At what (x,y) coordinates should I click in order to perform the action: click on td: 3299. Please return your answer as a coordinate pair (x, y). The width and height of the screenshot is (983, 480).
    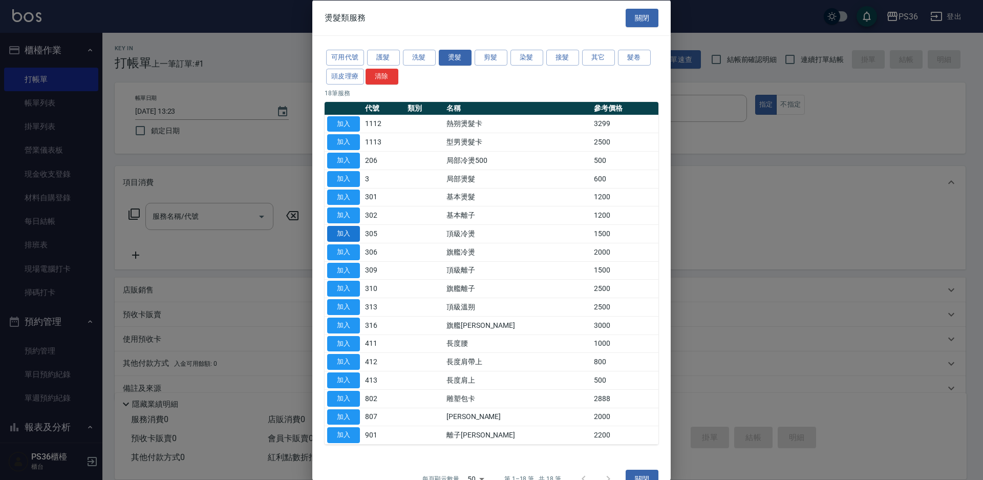
    Looking at the image, I should click on (625, 124).